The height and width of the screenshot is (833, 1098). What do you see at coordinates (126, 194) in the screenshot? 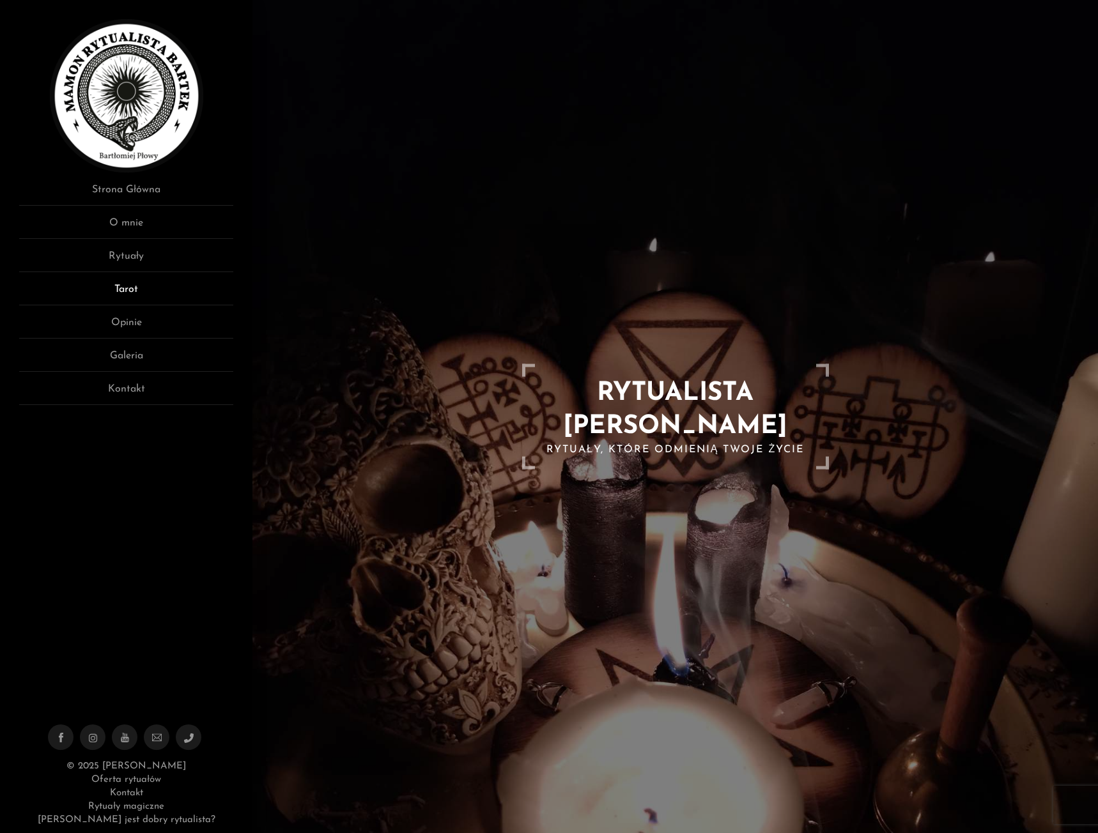
I see `a: Strona Główna` at bounding box center [126, 194].